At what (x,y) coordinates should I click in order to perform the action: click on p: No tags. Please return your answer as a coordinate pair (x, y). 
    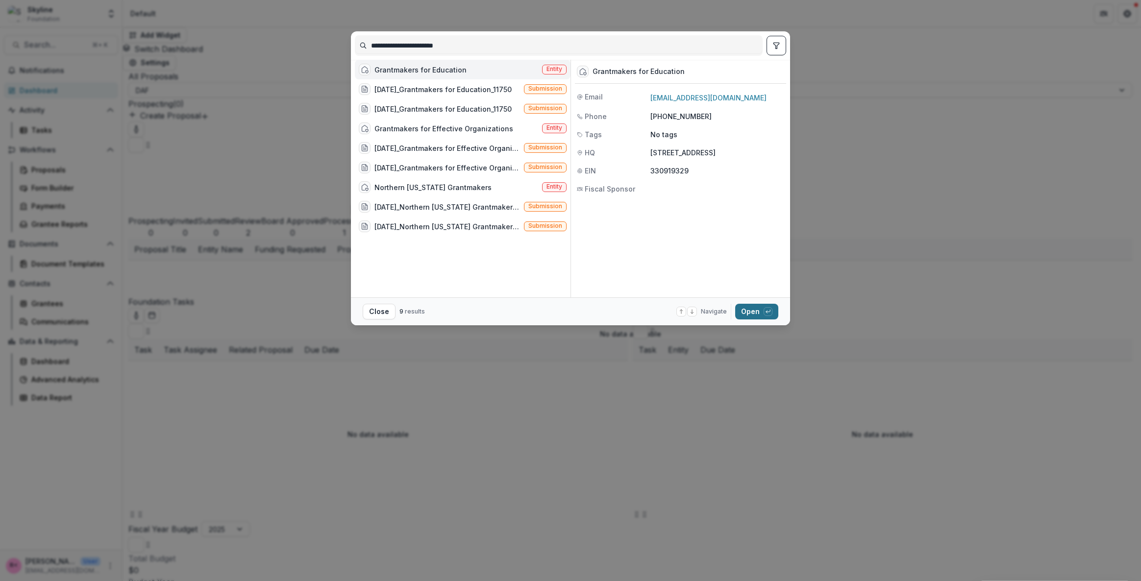
    Looking at the image, I should click on (663, 134).